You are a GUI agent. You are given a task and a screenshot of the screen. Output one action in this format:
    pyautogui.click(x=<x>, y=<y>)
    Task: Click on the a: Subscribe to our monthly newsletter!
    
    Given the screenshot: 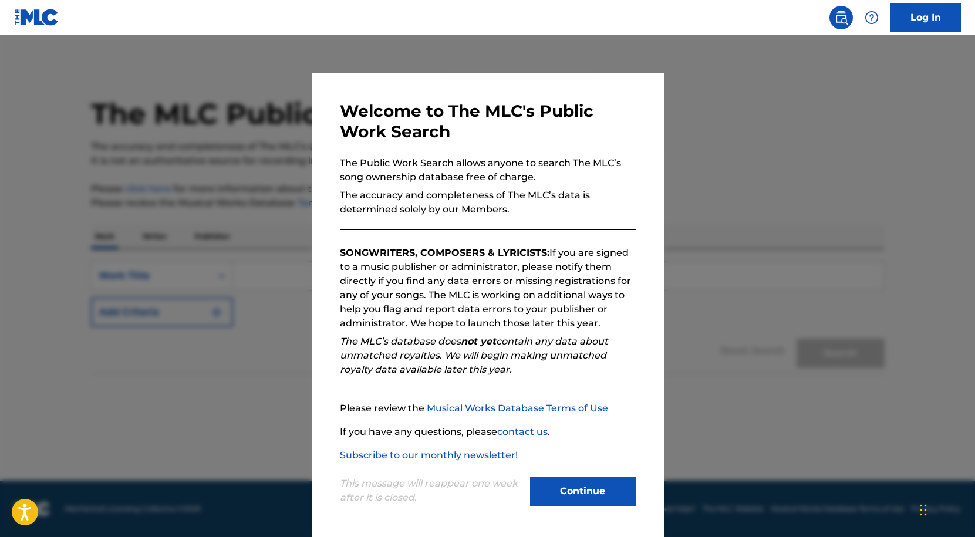 What is the action you would take?
    pyautogui.click(x=428, y=455)
    